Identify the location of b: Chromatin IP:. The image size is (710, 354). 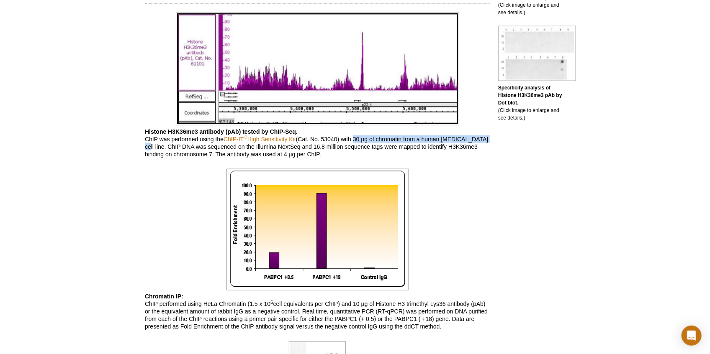
(164, 297).